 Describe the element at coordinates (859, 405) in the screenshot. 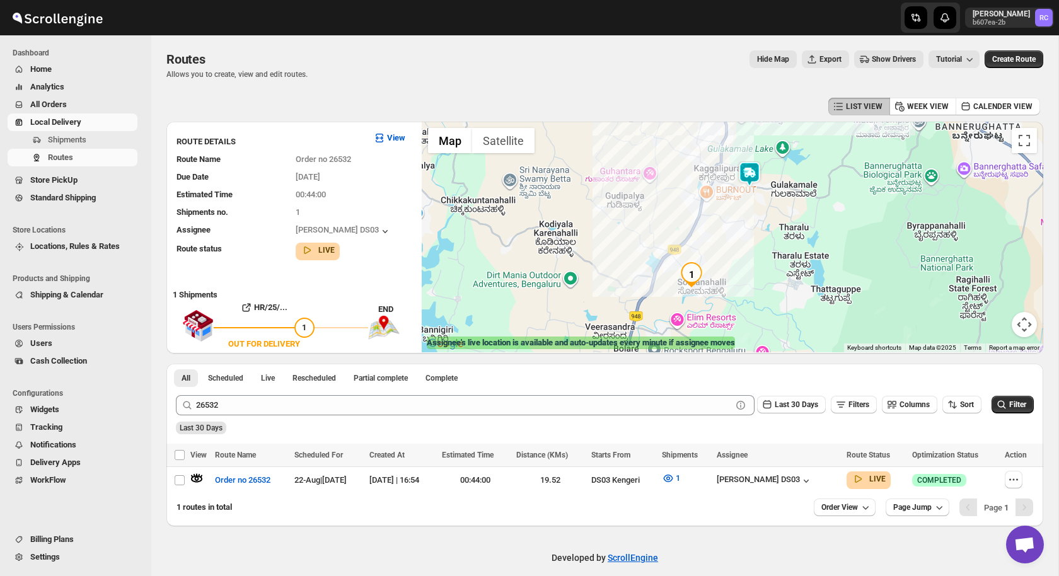

I see `span: Filters` at that location.